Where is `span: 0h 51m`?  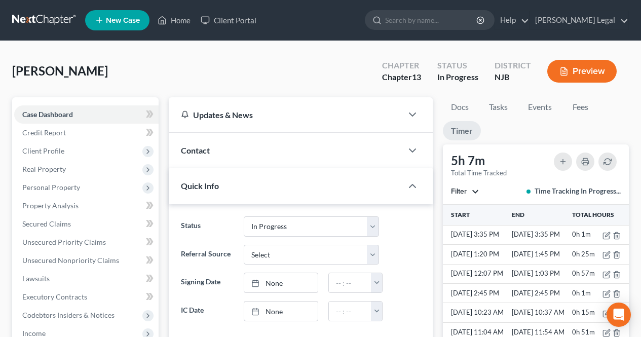 span: 0h 51m is located at coordinates (583, 332).